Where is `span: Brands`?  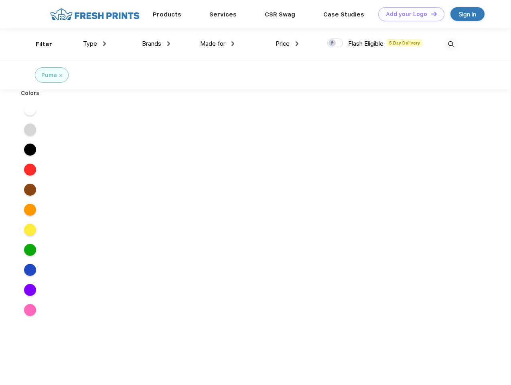
span: Brands is located at coordinates (151, 44).